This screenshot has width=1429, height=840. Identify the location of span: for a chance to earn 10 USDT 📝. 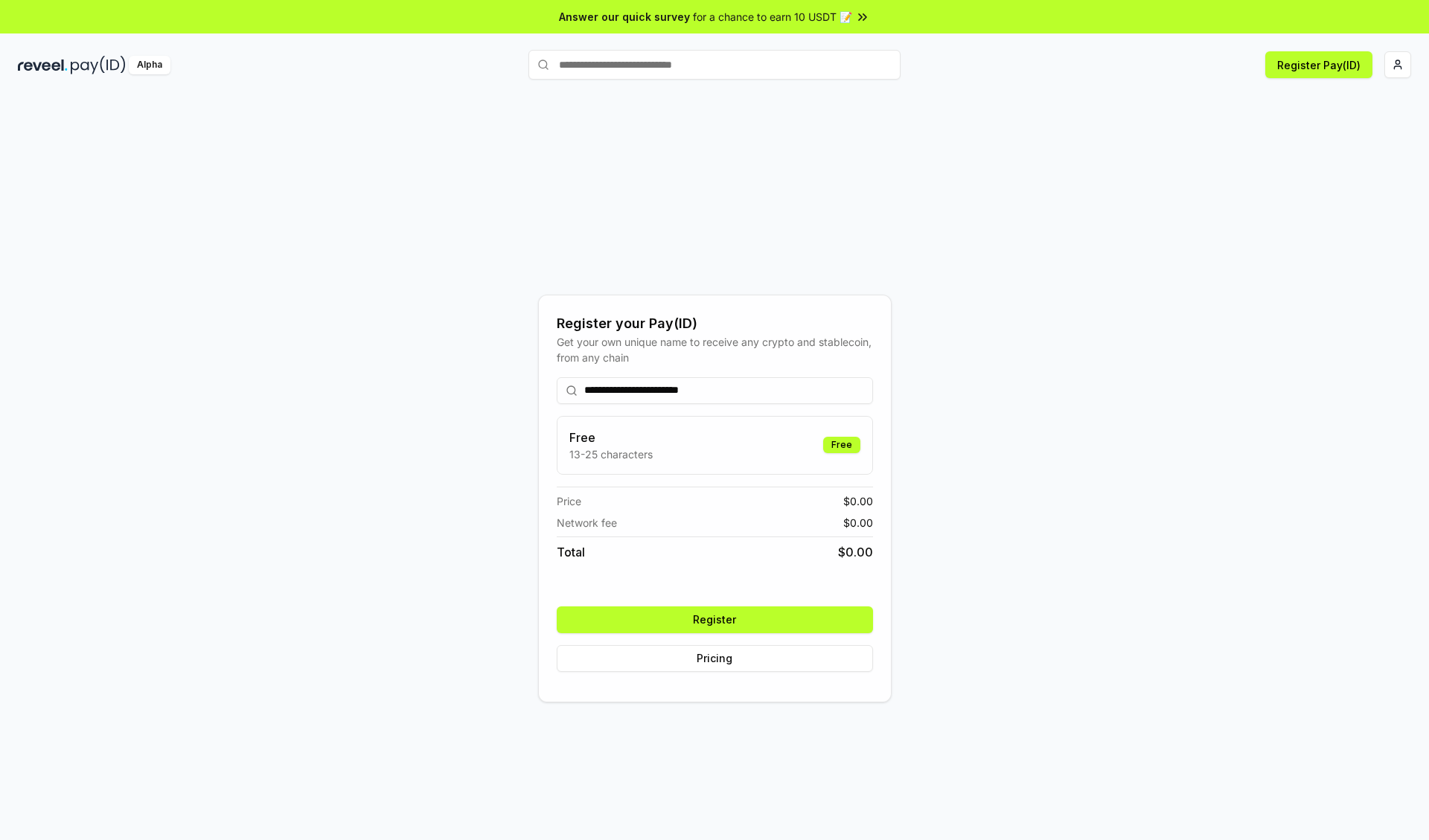
(773, 16).